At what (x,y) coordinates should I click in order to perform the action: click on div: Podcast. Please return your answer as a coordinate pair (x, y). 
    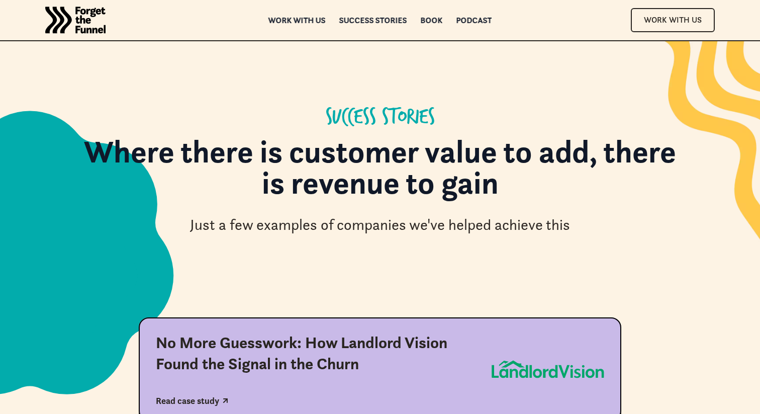
    Looking at the image, I should click on (474, 20).